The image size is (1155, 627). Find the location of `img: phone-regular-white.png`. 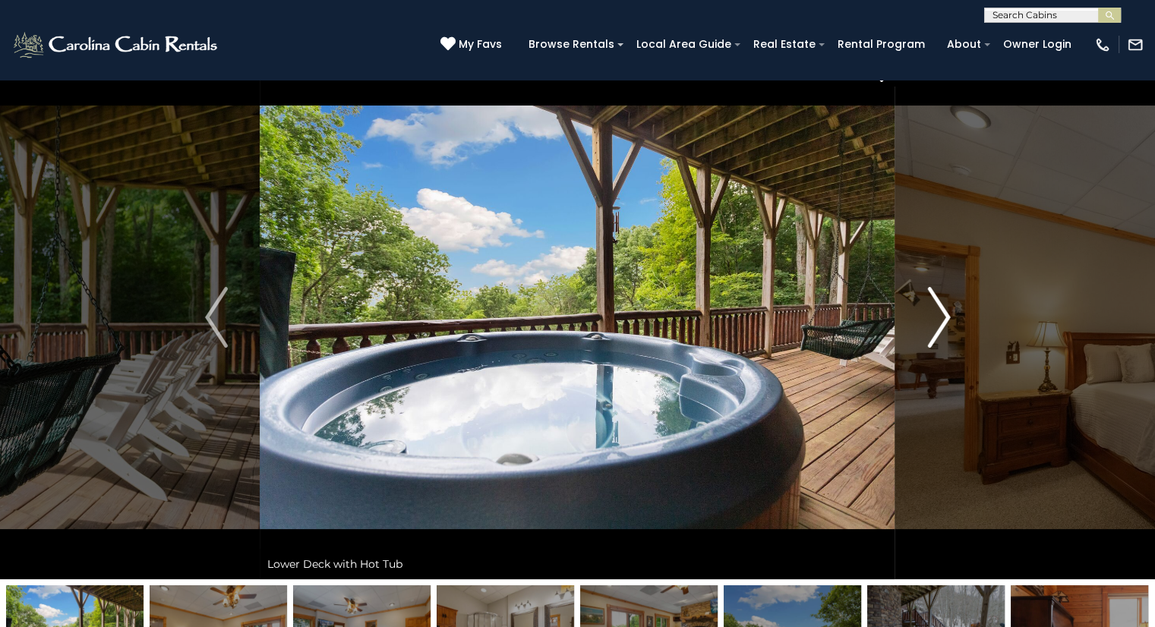

img: phone-regular-white.png is located at coordinates (1103, 45).